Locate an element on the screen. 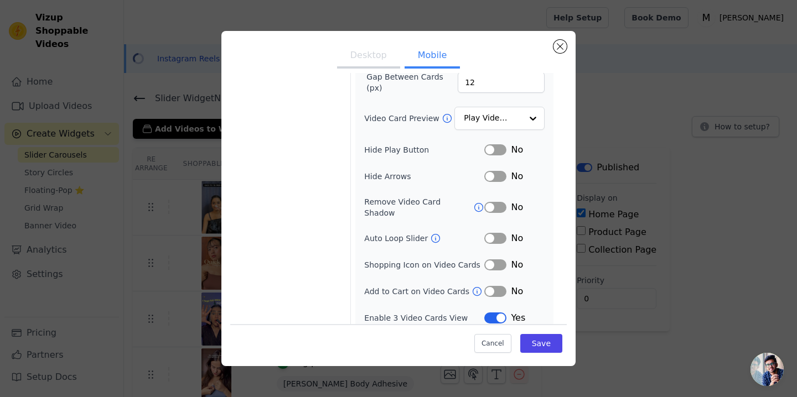 The width and height of the screenshot is (797, 397). label: Hide Arrows is located at coordinates (424, 177).